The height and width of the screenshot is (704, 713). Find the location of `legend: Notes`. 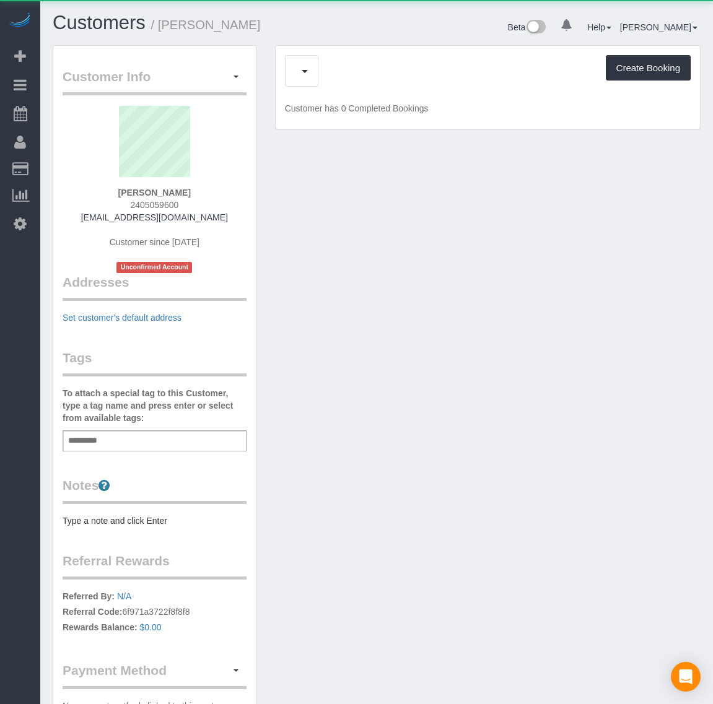

legend: Notes is located at coordinates (154, 490).